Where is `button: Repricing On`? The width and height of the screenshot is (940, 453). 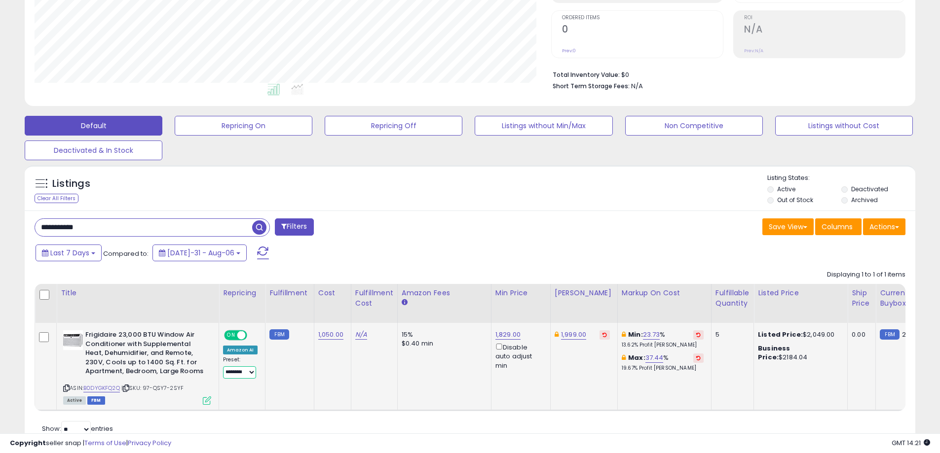
button: Repricing On is located at coordinates (243, 126).